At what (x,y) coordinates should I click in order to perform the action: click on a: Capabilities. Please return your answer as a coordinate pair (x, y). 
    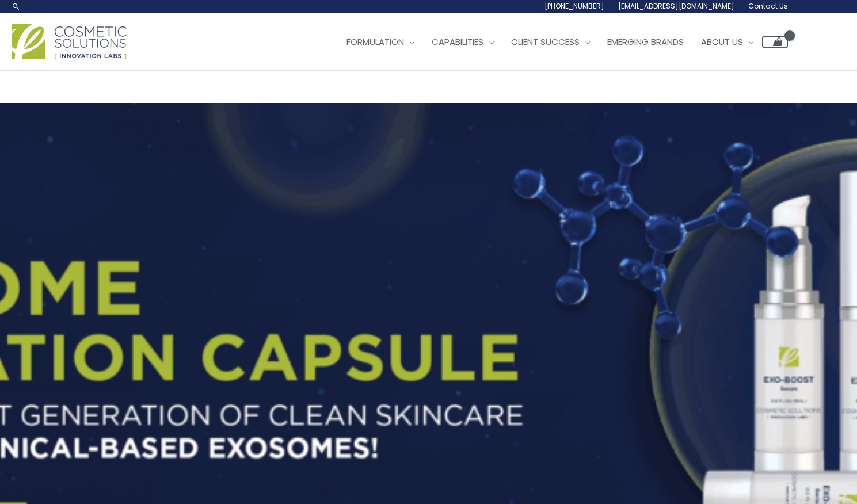
    Looking at the image, I should click on (463, 42).